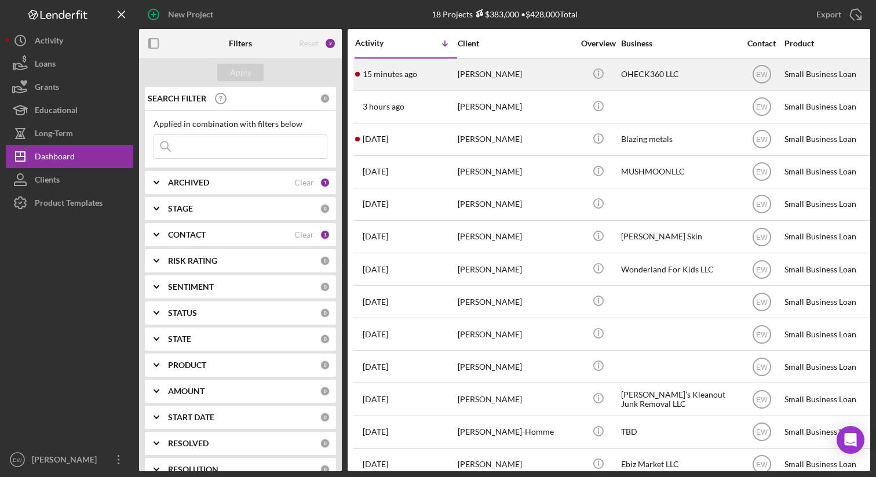 The width and height of the screenshot is (876, 477). Describe the element at coordinates (70, 87) in the screenshot. I see `a: Grants` at that location.